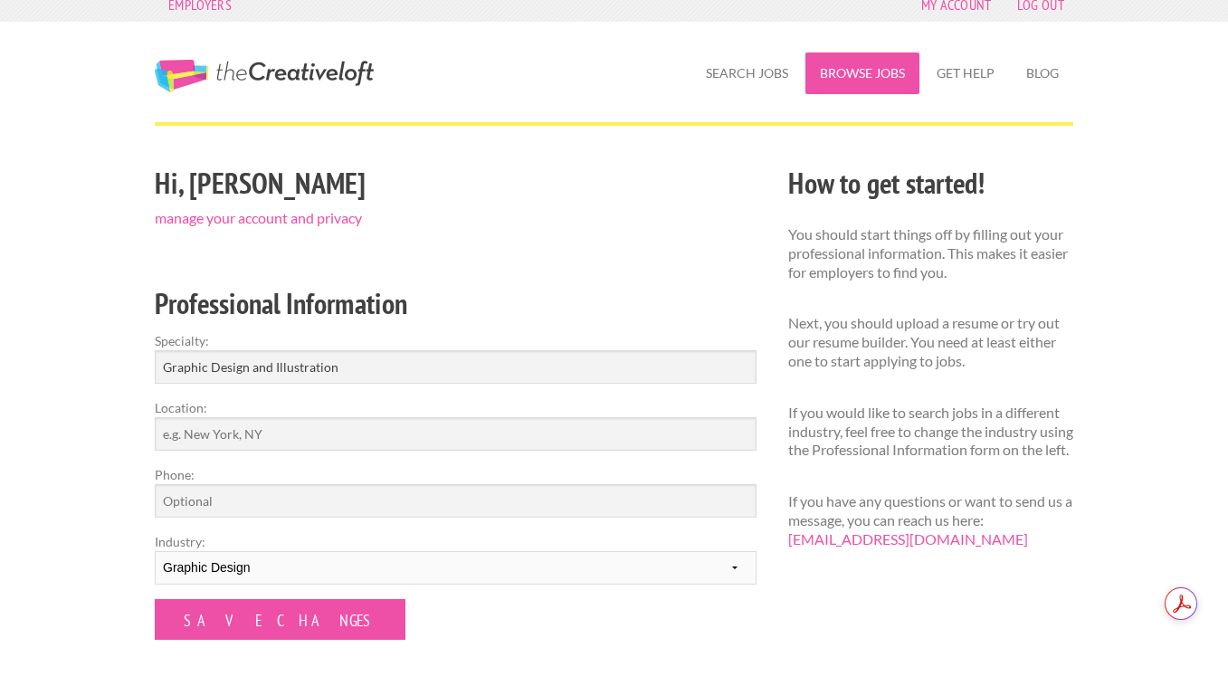 The width and height of the screenshot is (1228, 676). I want to click on a: manage your account and privacy, so click(258, 217).